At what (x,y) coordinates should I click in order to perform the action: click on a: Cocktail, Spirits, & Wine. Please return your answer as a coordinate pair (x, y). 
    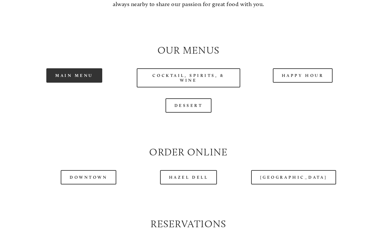
    Looking at the image, I should click on (188, 78).